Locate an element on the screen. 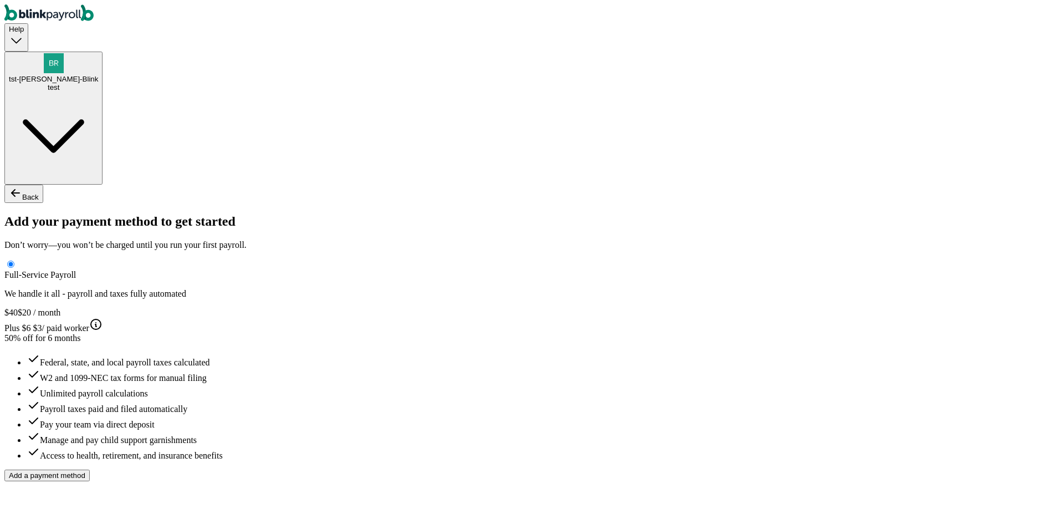 The height and width of the screenshot is (524, 1064). button: Help is located at coordinates (16, 37).